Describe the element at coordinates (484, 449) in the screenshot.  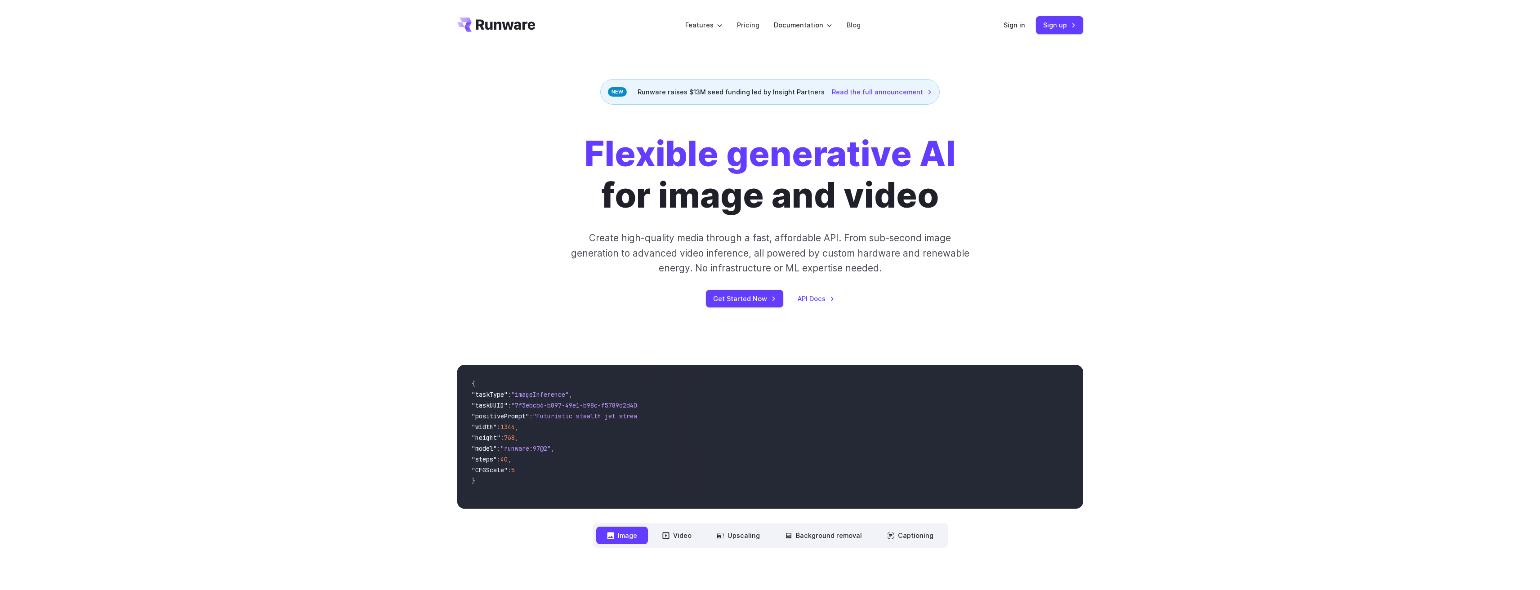
I see `span: "model"` at that location.